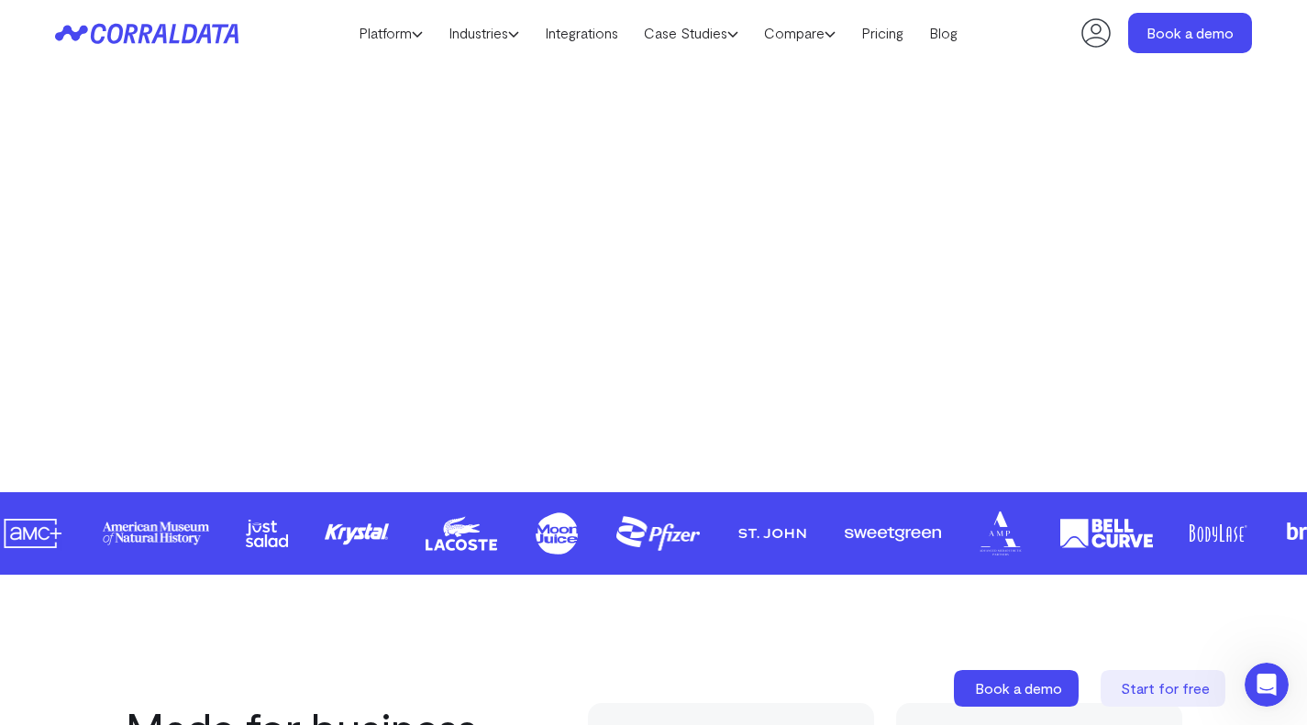 Image resolution: width=1307 pixels, height=725 pixels. What do you see at coordinates (800, 33) in the screenshot?
I see `a: Compare` at bounding box center [800, 33].